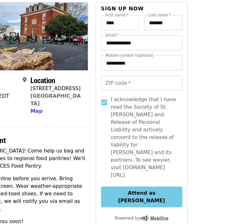 This screenshot has width=240, height=224. I want to click on input: Last name, so click(163, 23).